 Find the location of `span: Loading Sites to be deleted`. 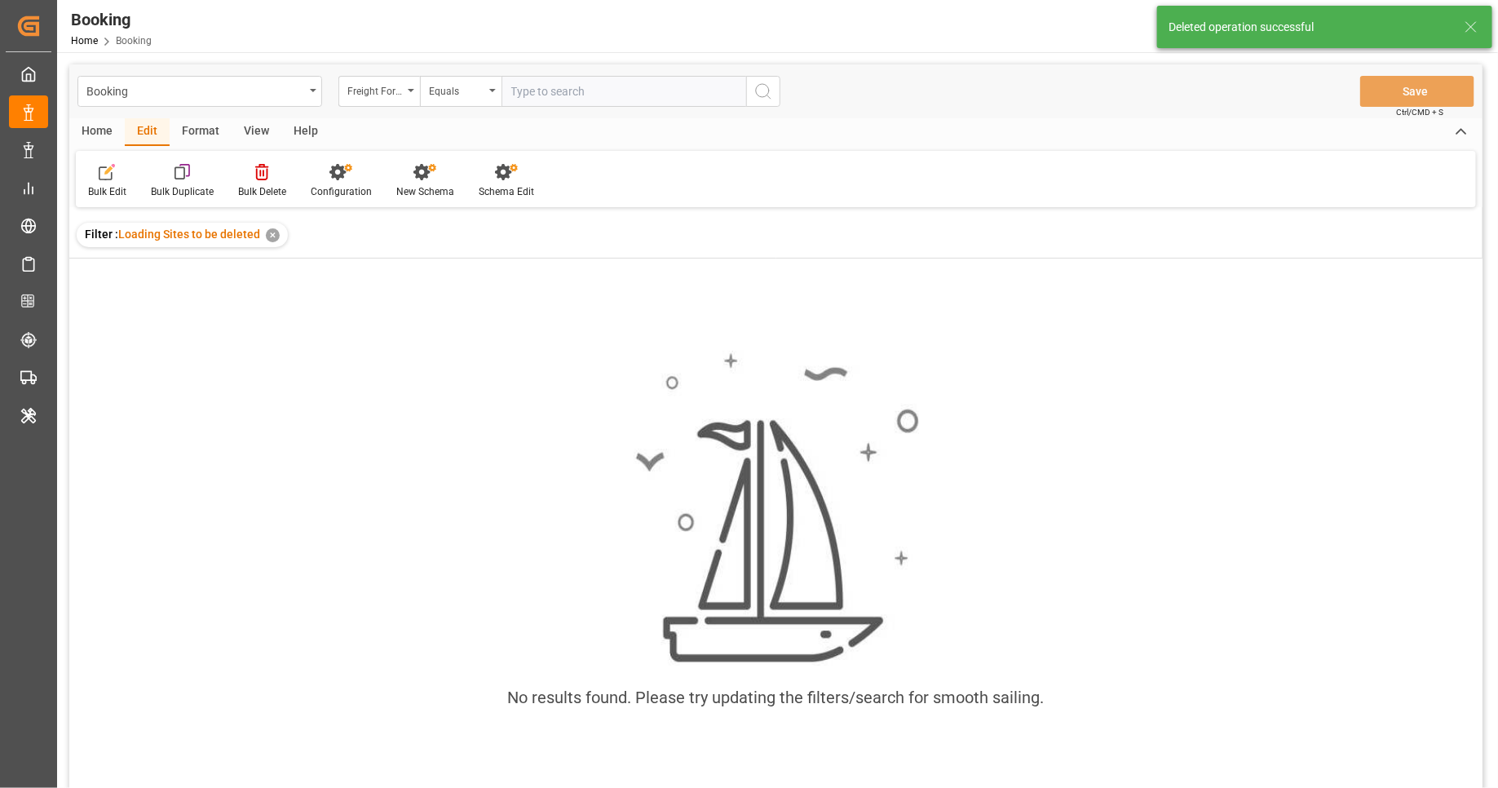

span: Loading Sites to be deleted is located at coordinates (189, 234).